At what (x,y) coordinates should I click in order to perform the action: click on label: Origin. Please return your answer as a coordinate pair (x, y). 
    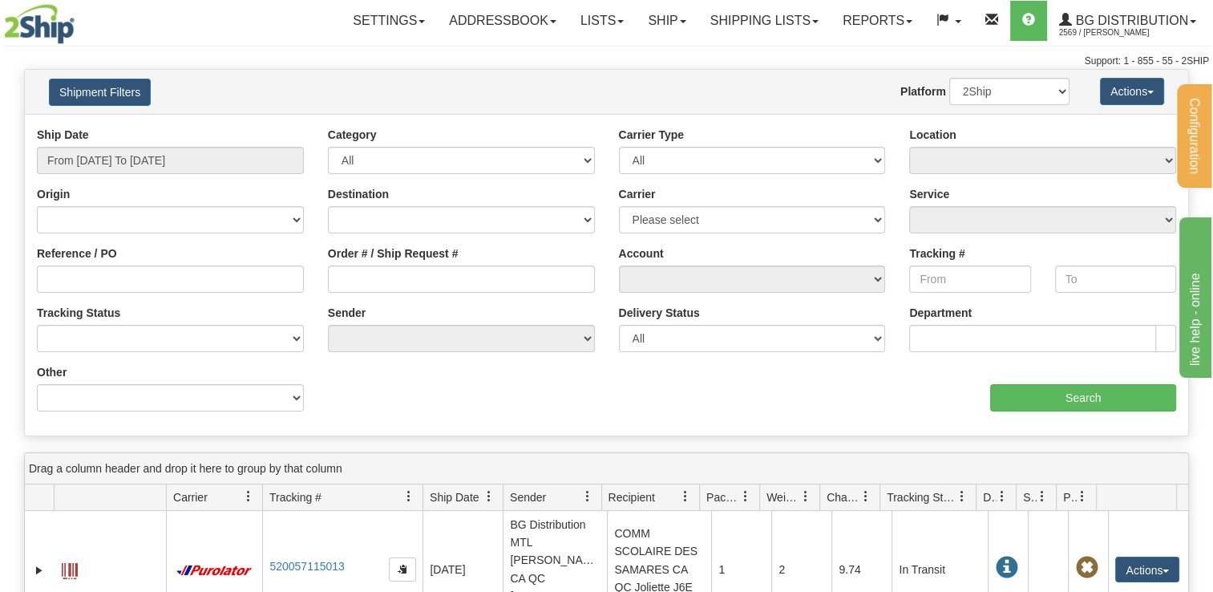
    Looking at the image, I should click on (53, 194).